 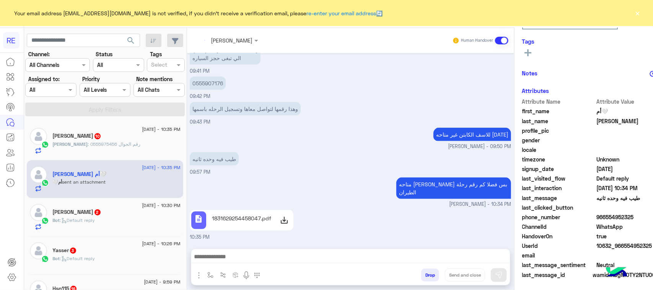 I want to click on img: hulul-logo.png, so click(x=617, y=273).